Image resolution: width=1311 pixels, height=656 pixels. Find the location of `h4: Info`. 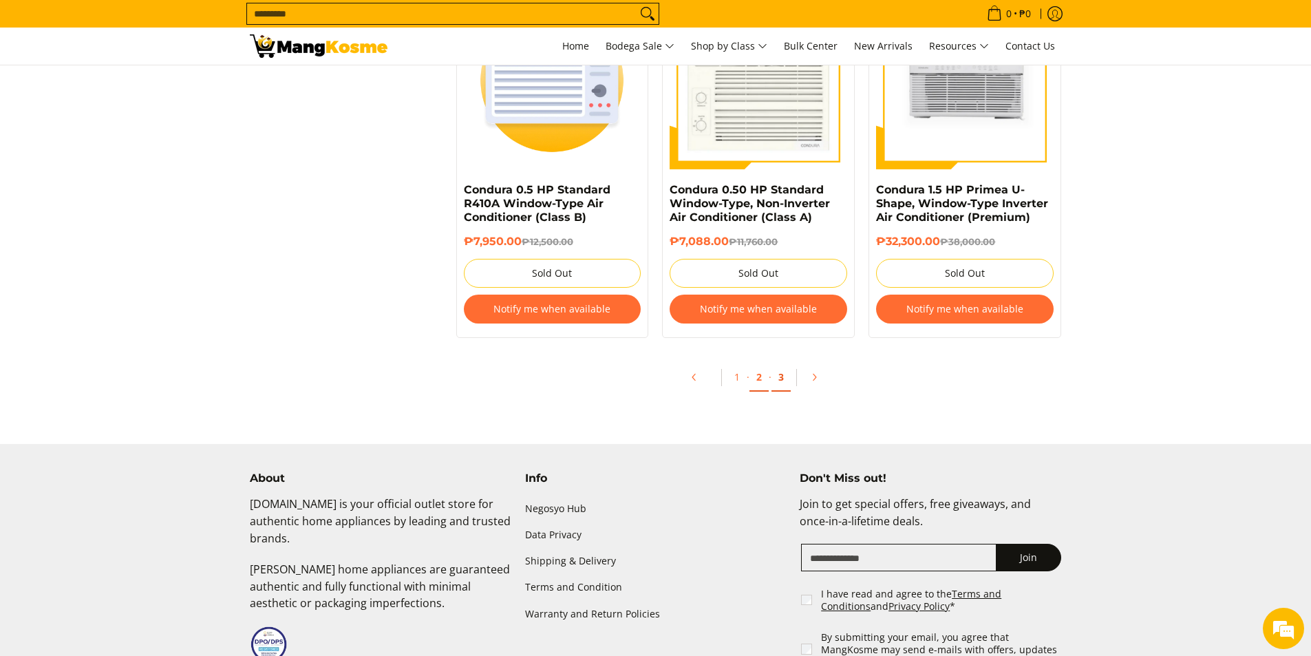

h4: Info is located at coordinates (656, 478).